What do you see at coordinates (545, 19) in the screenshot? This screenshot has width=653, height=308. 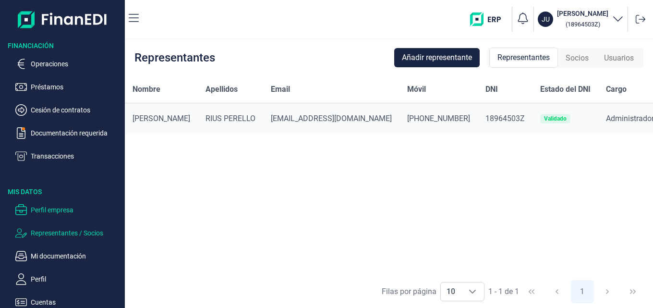 I see `p: JU` at bounding box center [545, 19].